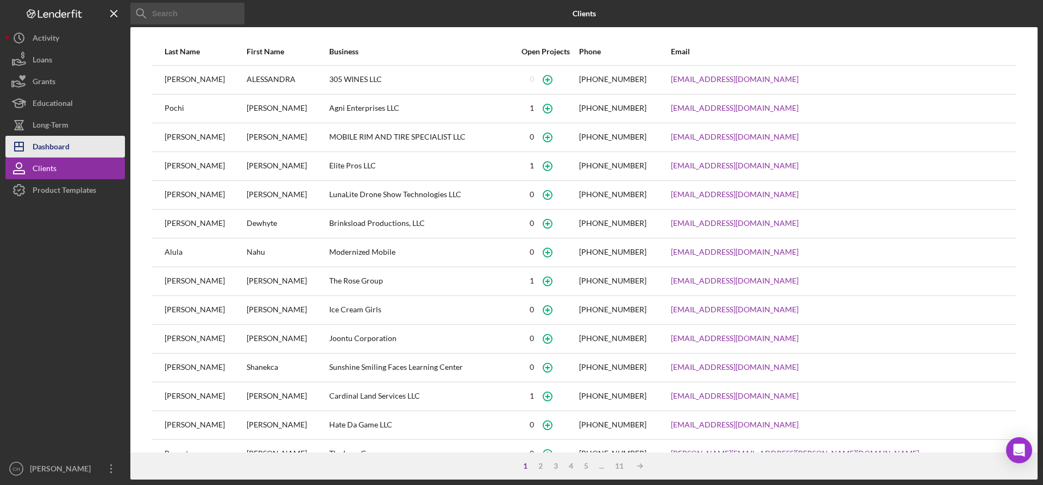 The width and height of the screenshot is (1043, 485). I want to click on div: Dashboard, so click(51, 148).